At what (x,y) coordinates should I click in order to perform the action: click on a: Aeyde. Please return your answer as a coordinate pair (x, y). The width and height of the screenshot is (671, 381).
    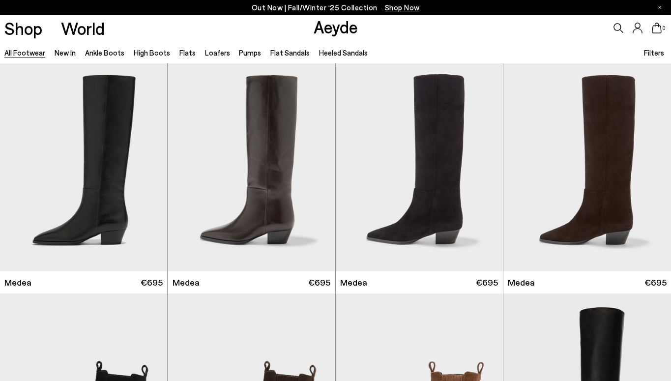
    Looking at the image, I should click on (336, 27).